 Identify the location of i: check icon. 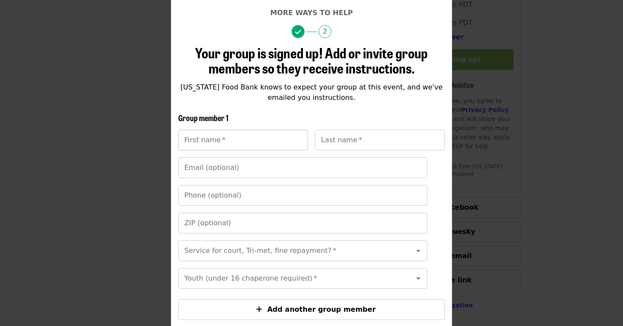
(298, 32).